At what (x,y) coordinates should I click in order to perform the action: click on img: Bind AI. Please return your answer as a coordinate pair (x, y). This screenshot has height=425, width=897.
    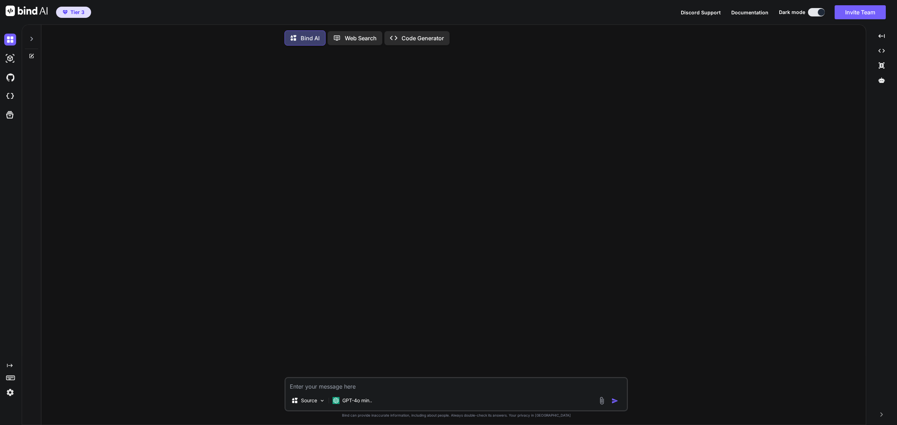
    Looking at the image, I should click on (27, 11).